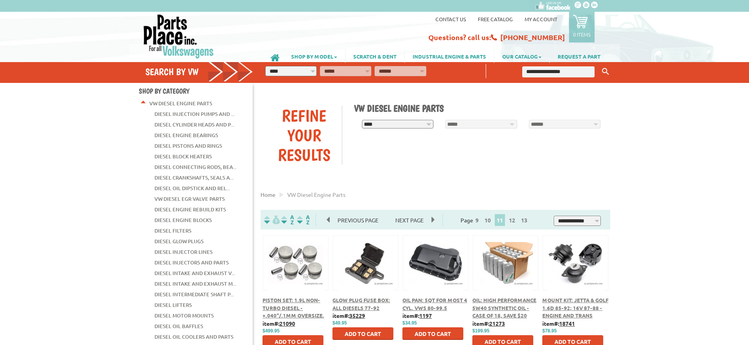 The image size is (749, 345). I want to click on span: VW diesel engine parts, so click(316, 195).